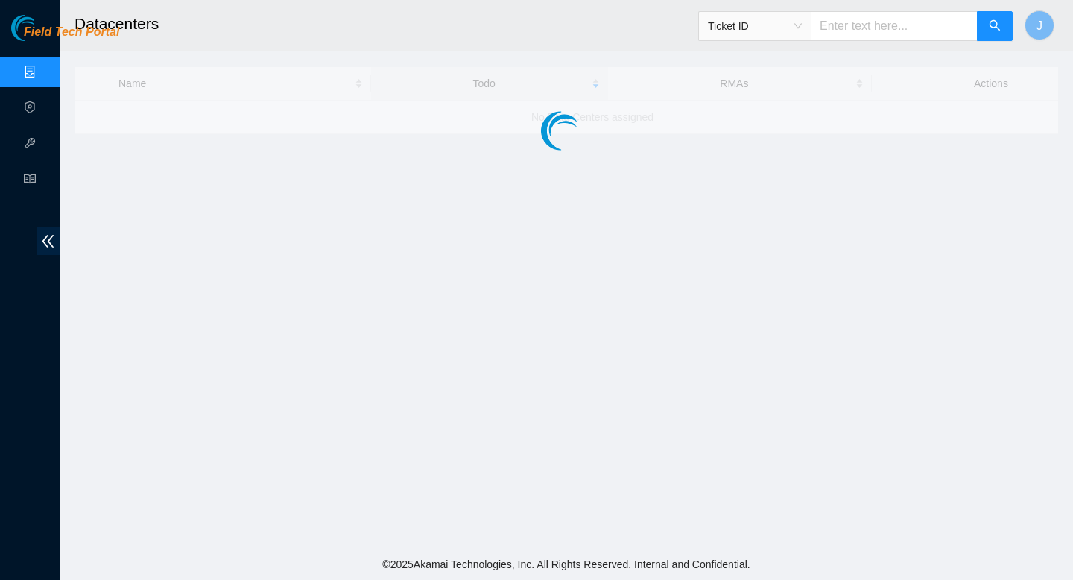 This screenshot has height=580, width=1073. Describe the element at coordinates (65, 37) in the screenshot. I see `a: Akamai TechnologiesField Tech Portal` at that location.